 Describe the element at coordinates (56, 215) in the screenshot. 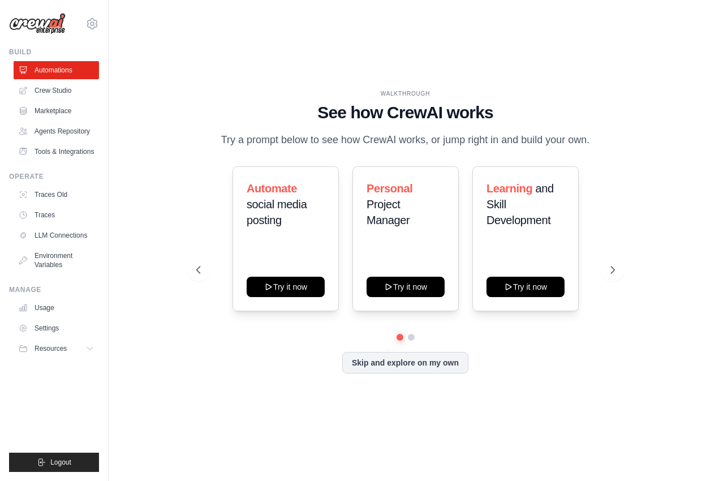

I see `a: Traces` at that location.